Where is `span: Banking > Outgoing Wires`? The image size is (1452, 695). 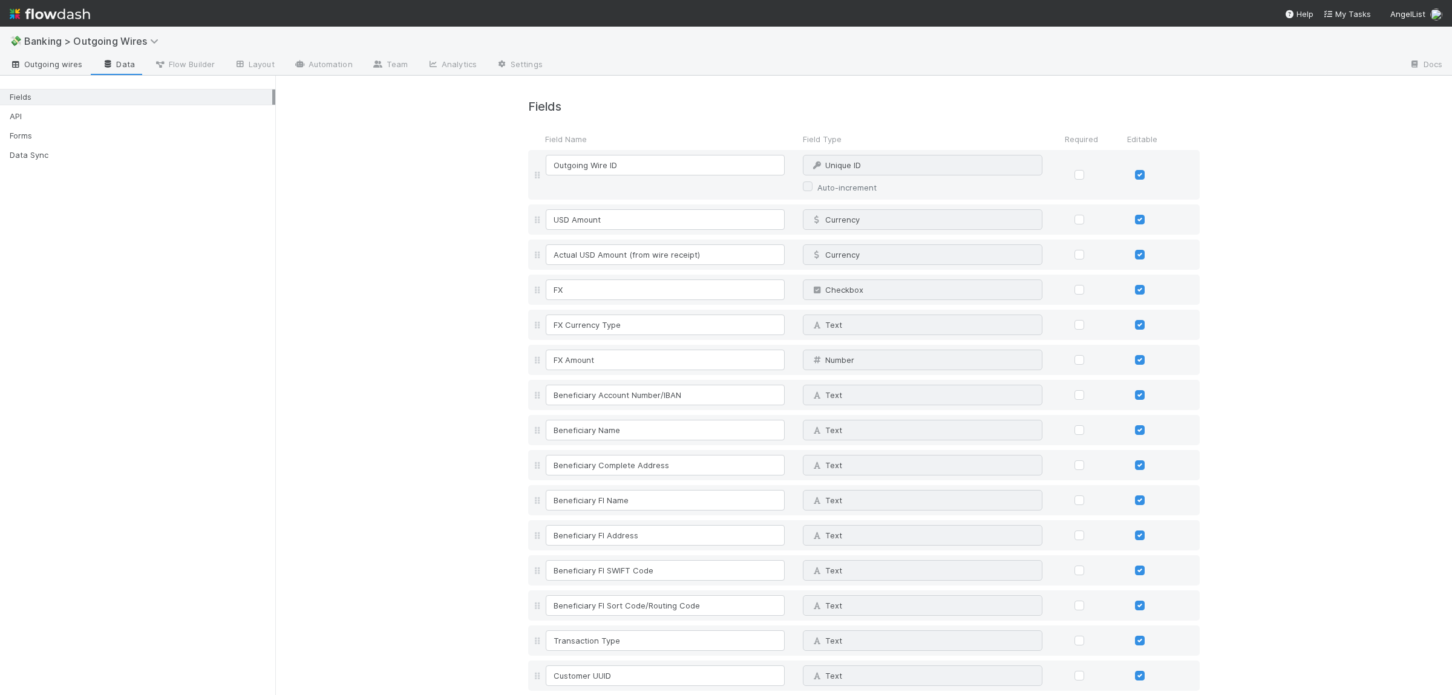 span: Banking > Outgoing Wires is located at coordinates (94, 41).